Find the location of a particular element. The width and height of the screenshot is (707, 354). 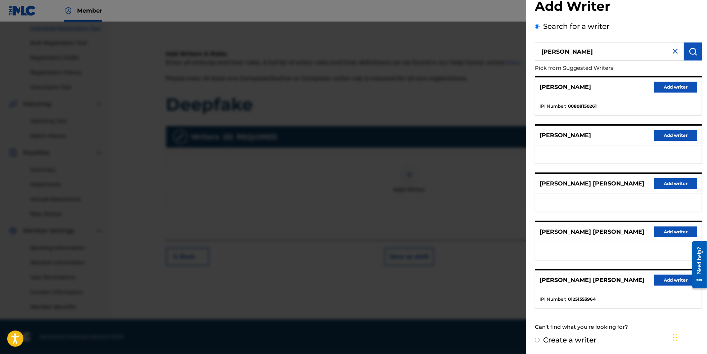

img: MLC Logo is located at coordinates (22, 10).